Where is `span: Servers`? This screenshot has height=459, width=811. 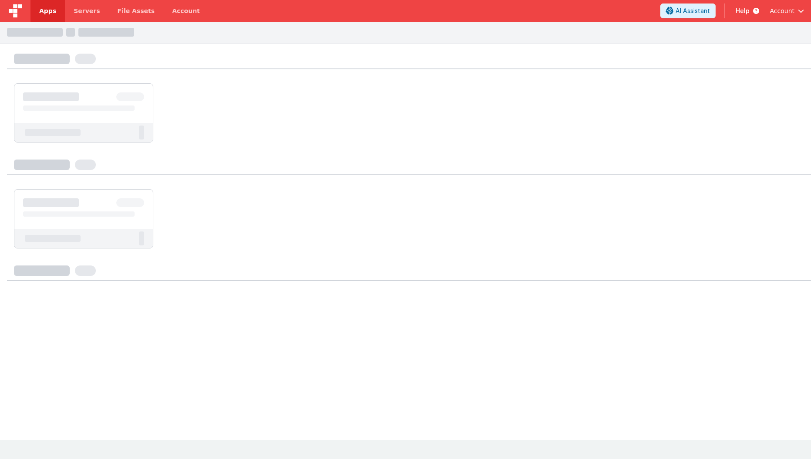 span: Servers is located at coordinates (87, 11).